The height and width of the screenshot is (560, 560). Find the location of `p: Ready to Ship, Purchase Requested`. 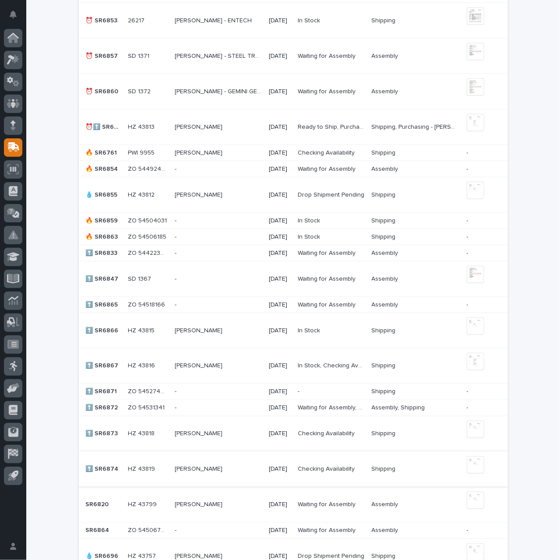

p: Ready to Ship, Purchase Requested is located at coordinates (332, 126).